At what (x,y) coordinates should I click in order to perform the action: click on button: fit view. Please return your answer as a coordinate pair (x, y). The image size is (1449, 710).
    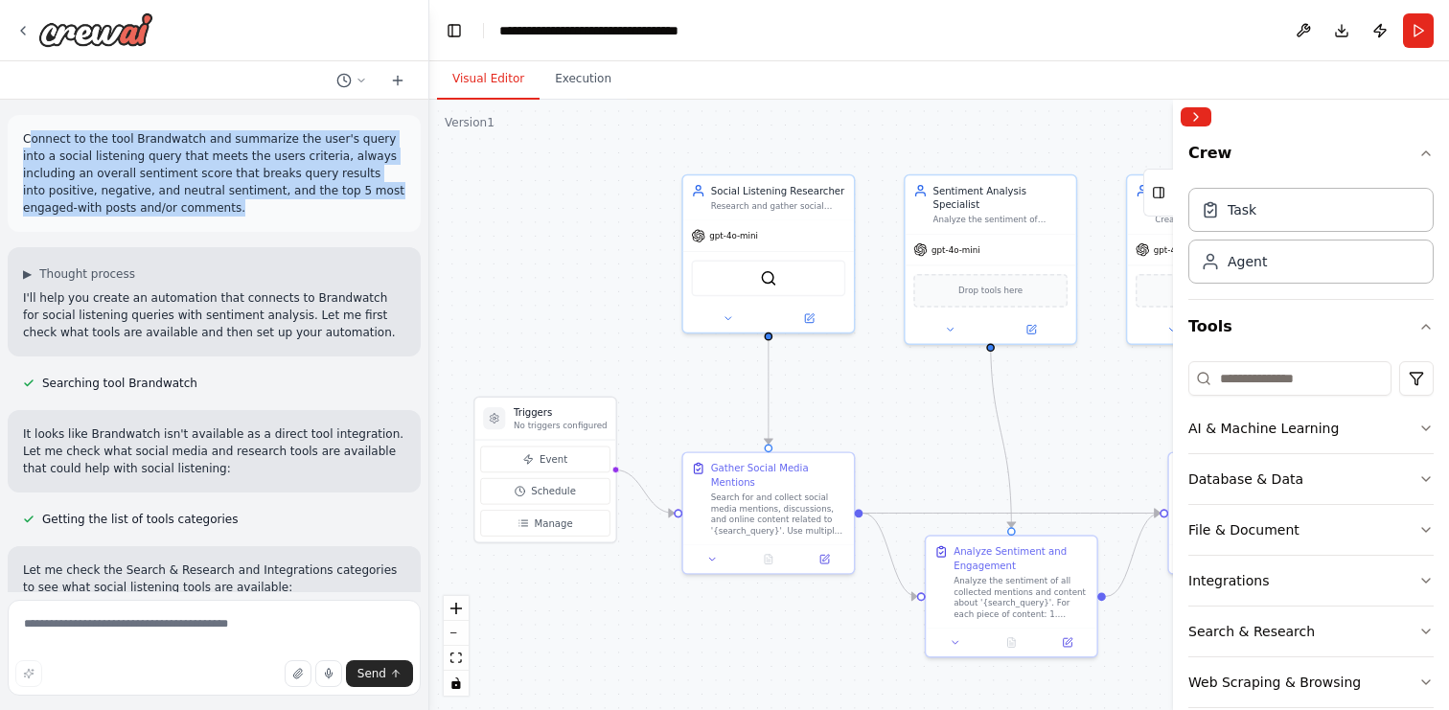
    Looking at the image, I should click on (456, 658).